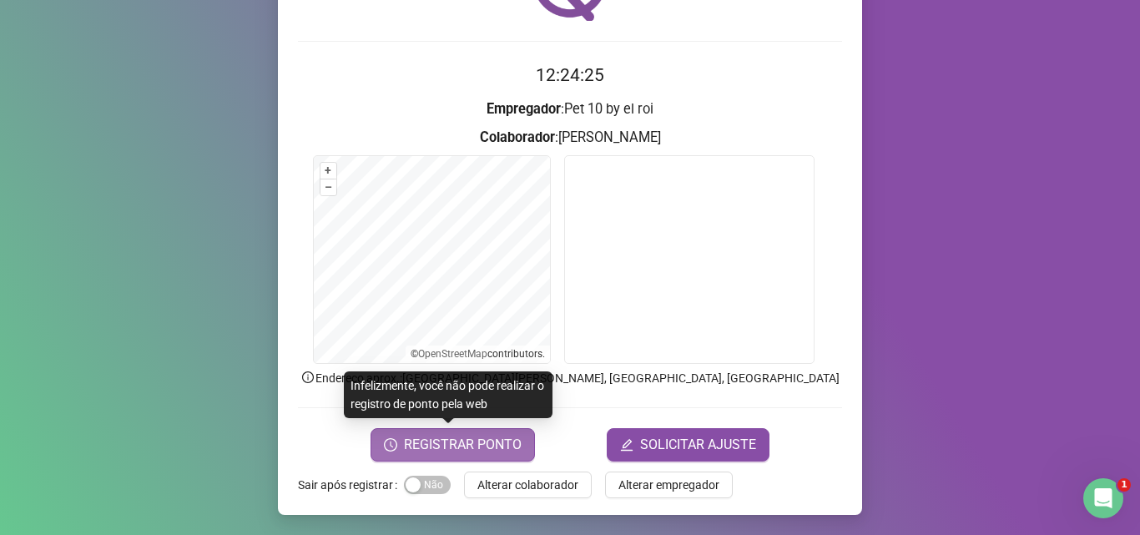 This screenshot has width=1140, height=535. What do you see at coordinates (448, 395) in the screenshot?
I see `div: Infelizmente, você não pode realizar o registro de ponto pela web` at bounding box center [448, 395].